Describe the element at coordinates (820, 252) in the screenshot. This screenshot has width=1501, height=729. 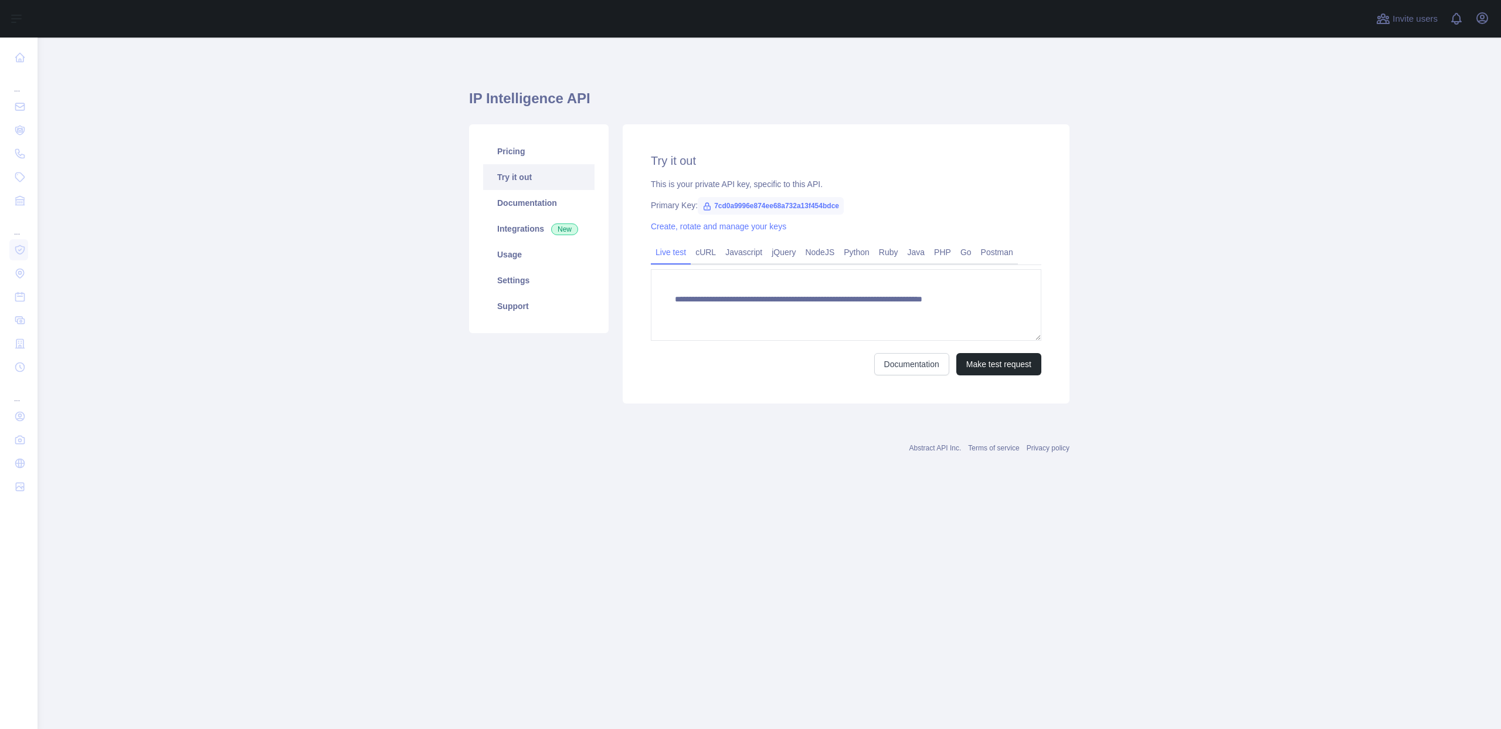
I see `a: NodeJS` at that location.